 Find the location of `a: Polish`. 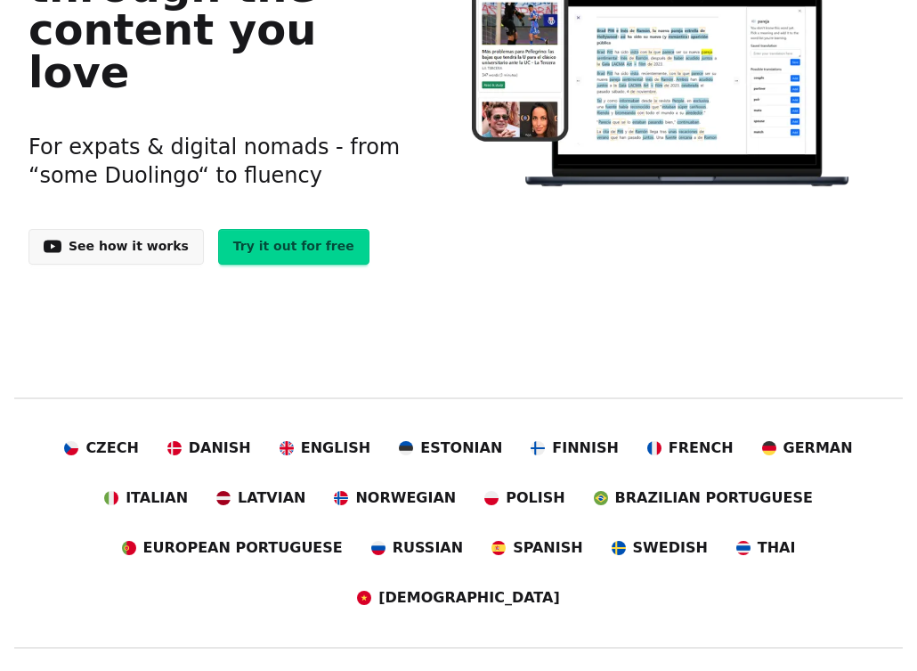

a: Polish is located at coordinates (525, 498).